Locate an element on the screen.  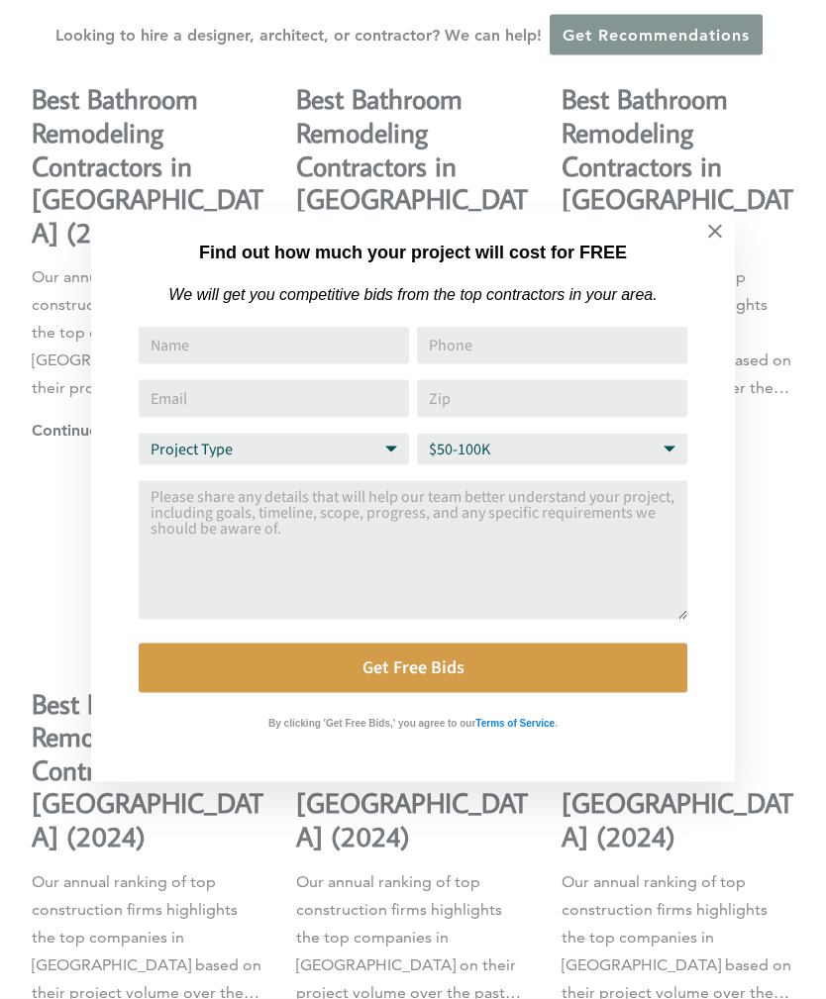
button: Get Free Bids is located at coordinates (413, 668).